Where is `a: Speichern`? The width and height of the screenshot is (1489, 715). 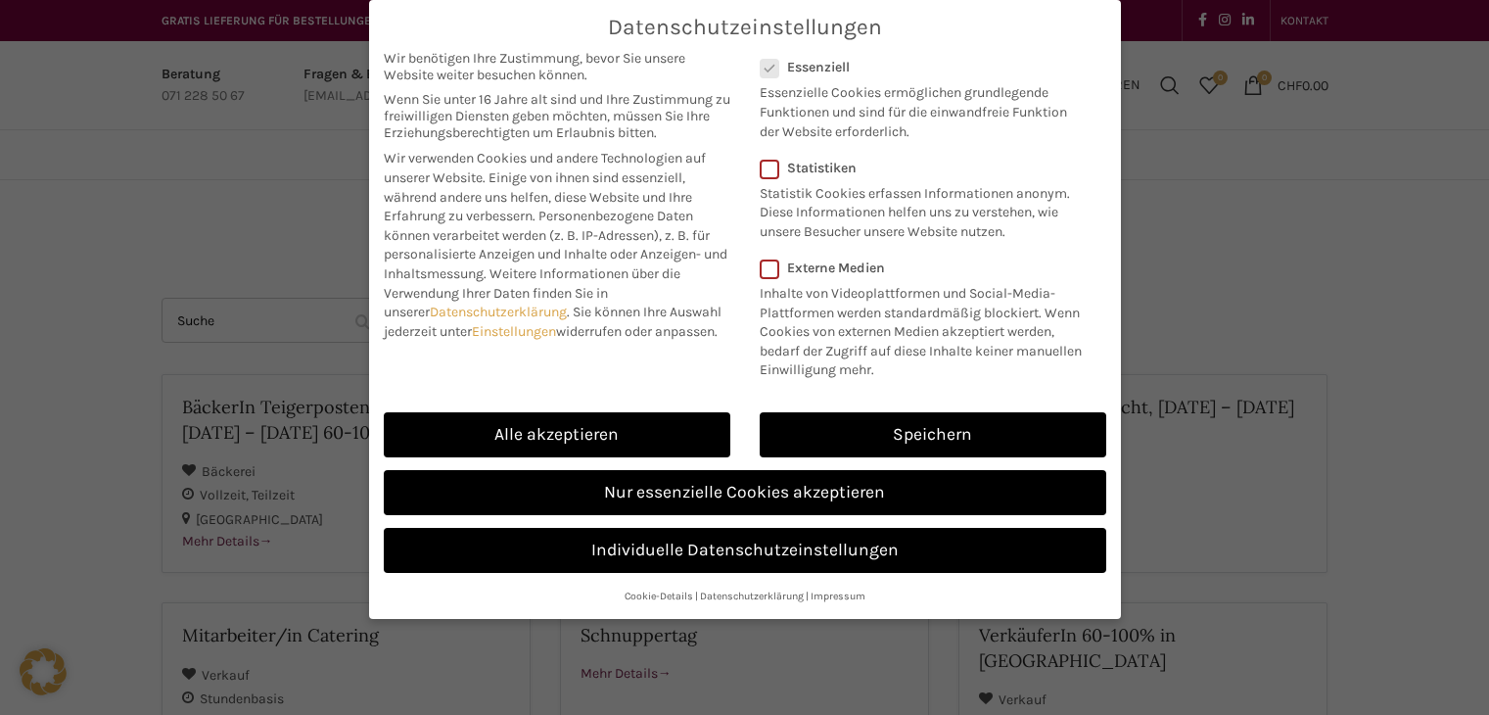
a: Speichern is located at coordinates (933, 435).